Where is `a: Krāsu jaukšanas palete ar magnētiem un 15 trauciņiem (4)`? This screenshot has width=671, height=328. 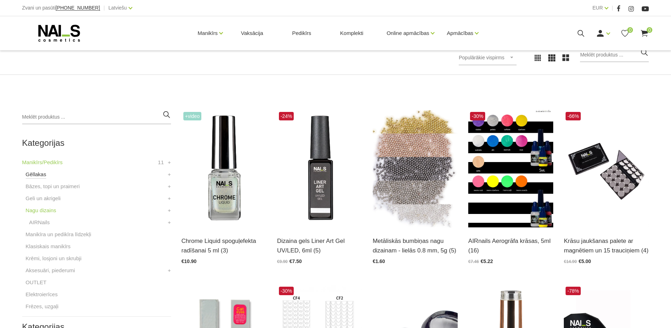 a: Krāsu jaukšanas palete ar magnētiem un 15 trauciņiem (4) is located at coordinates (606, 246).